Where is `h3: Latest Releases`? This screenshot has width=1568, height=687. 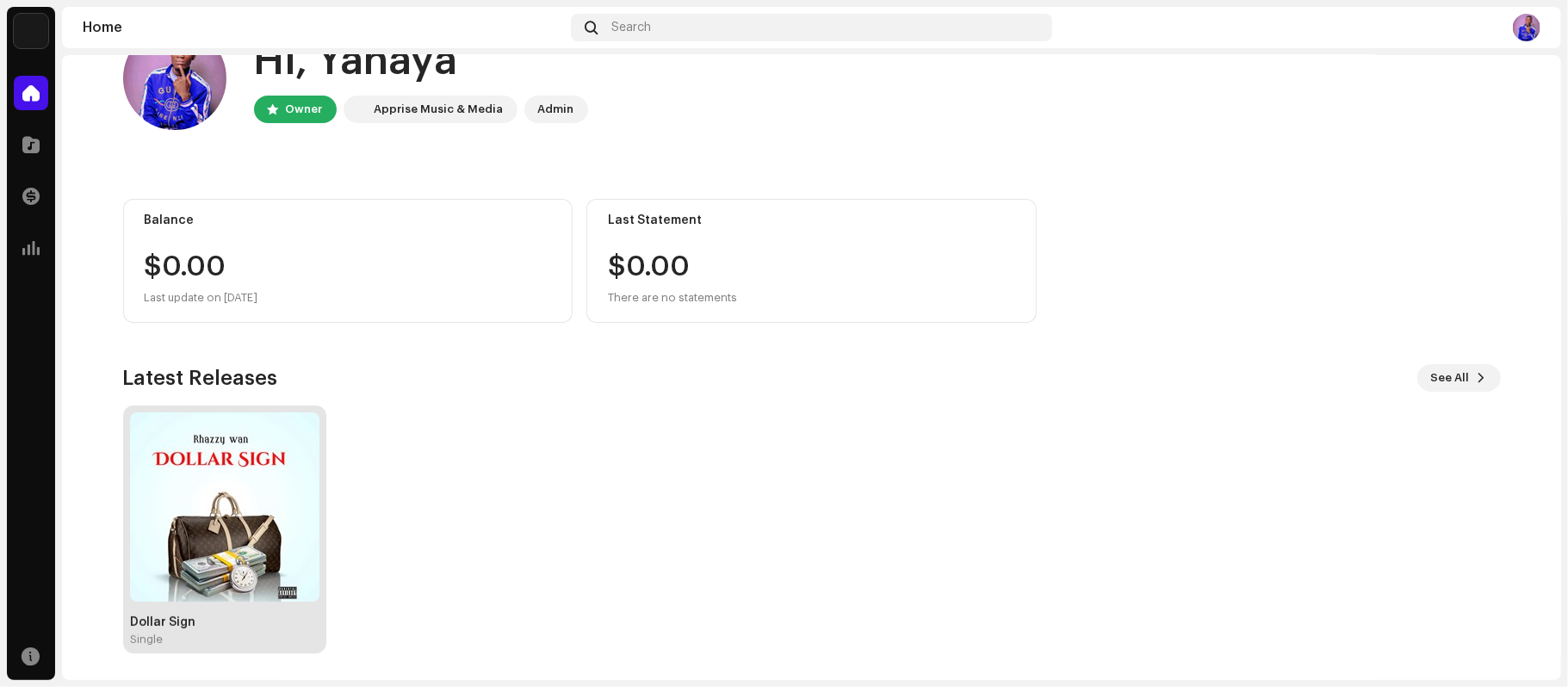
h3: Latest Releases is located at coordinates (201, 378).